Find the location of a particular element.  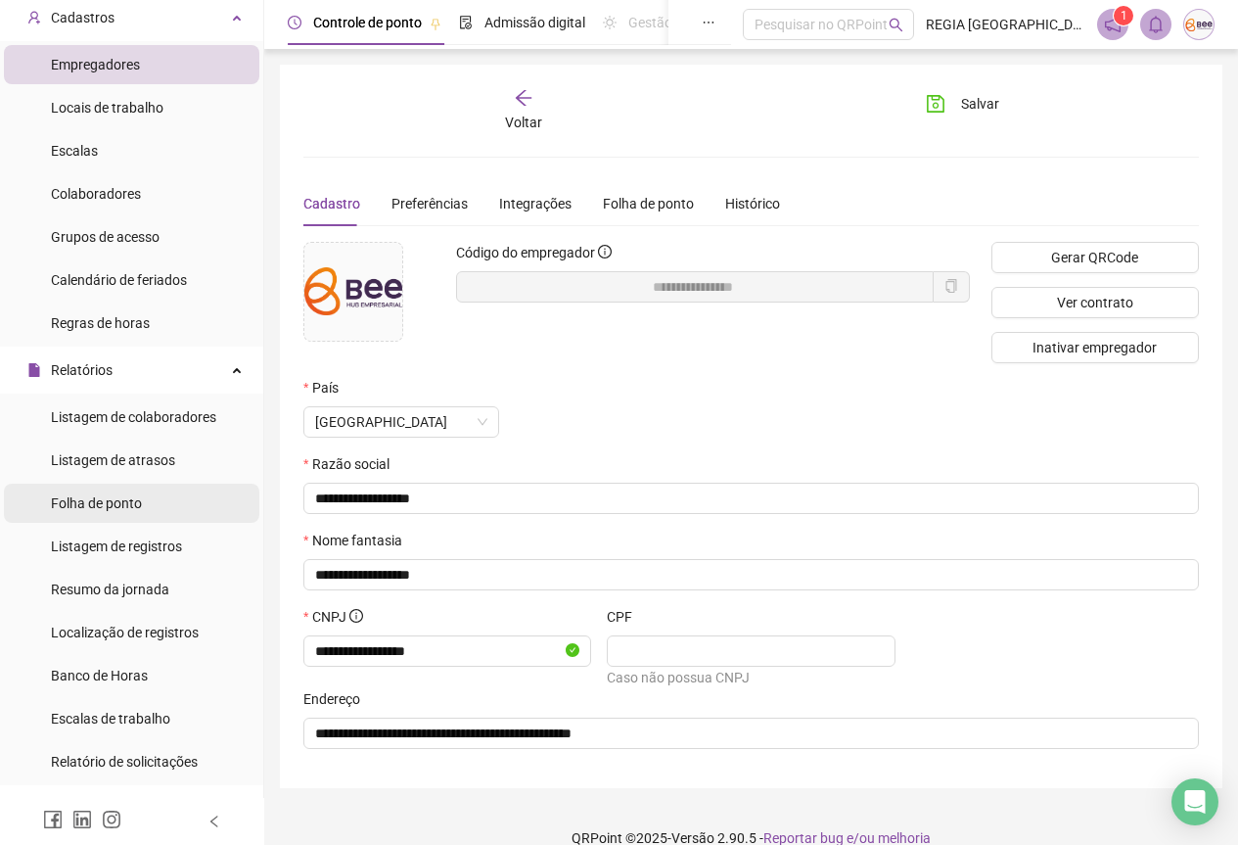

span: file-done is located at coordinates (466, 23).